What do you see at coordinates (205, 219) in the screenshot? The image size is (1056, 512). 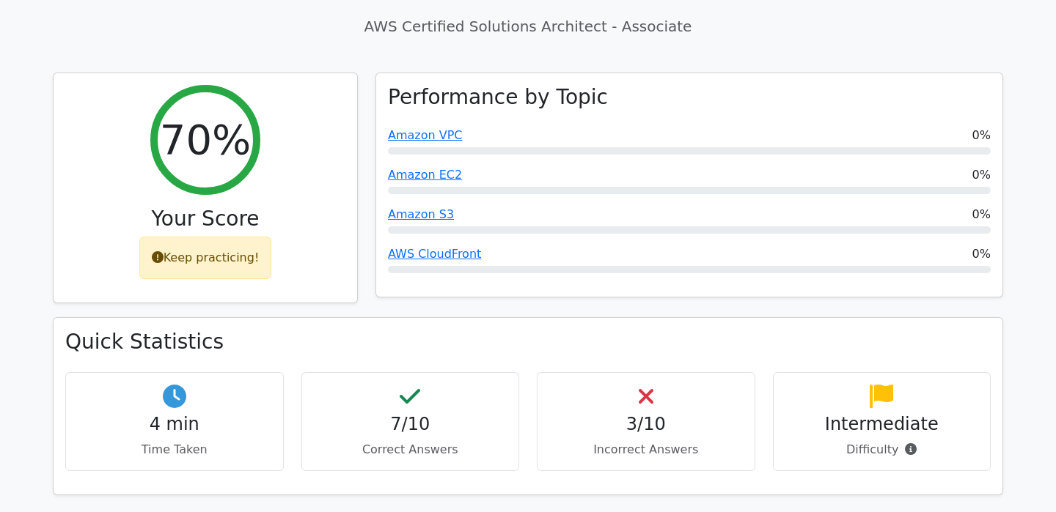 I see `h3: Your Score` at bounding box center [205, 219].